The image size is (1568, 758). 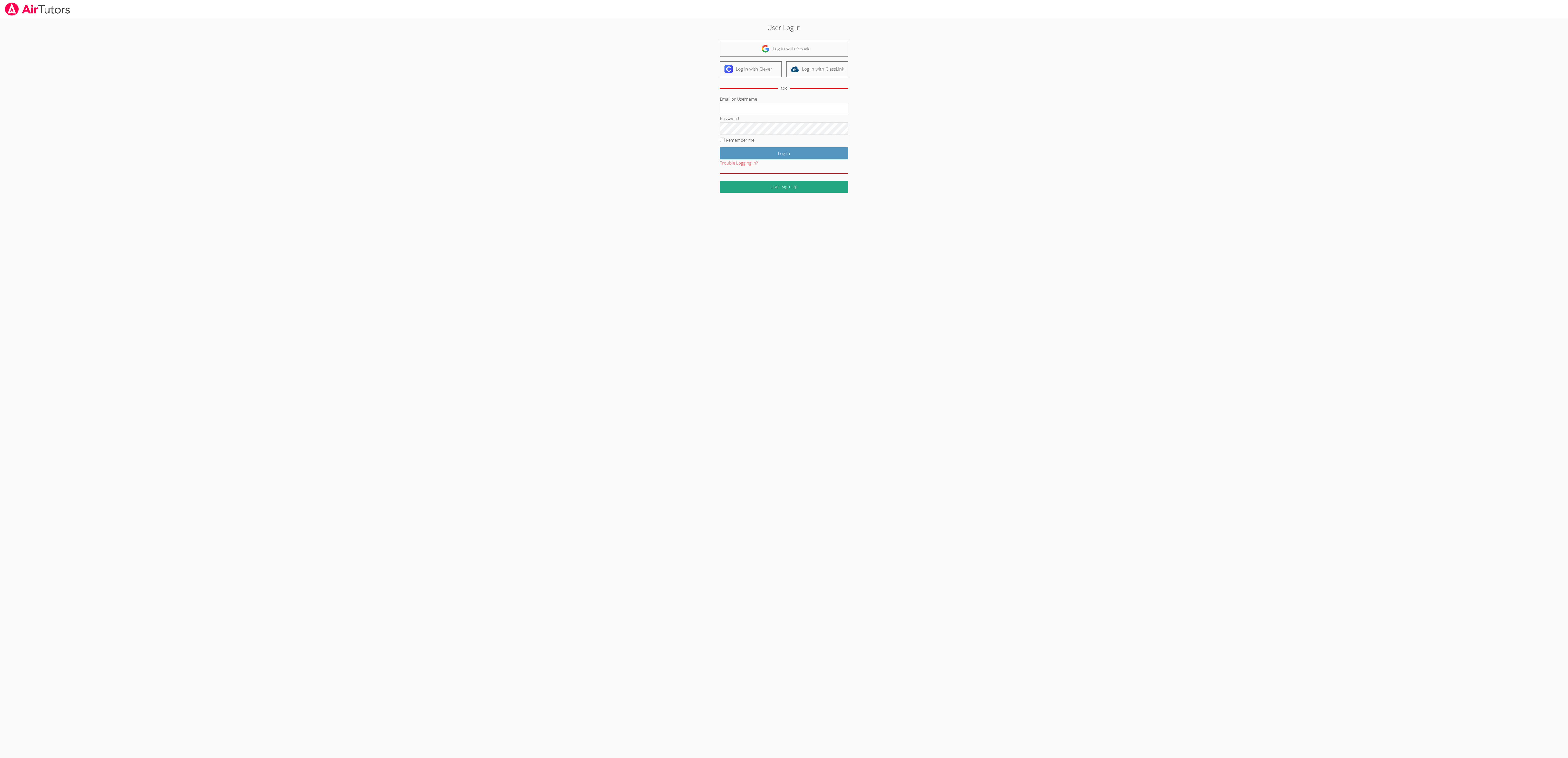 What do you see at coordinates (729, 69) in the screenshot?
I see `img: clever-logo-6eab21bc6e7a338710f1a6ff85c0baf02591cd810cc4098c63d3a4b26e2feb20.svg` at bounding box center [729, 69].